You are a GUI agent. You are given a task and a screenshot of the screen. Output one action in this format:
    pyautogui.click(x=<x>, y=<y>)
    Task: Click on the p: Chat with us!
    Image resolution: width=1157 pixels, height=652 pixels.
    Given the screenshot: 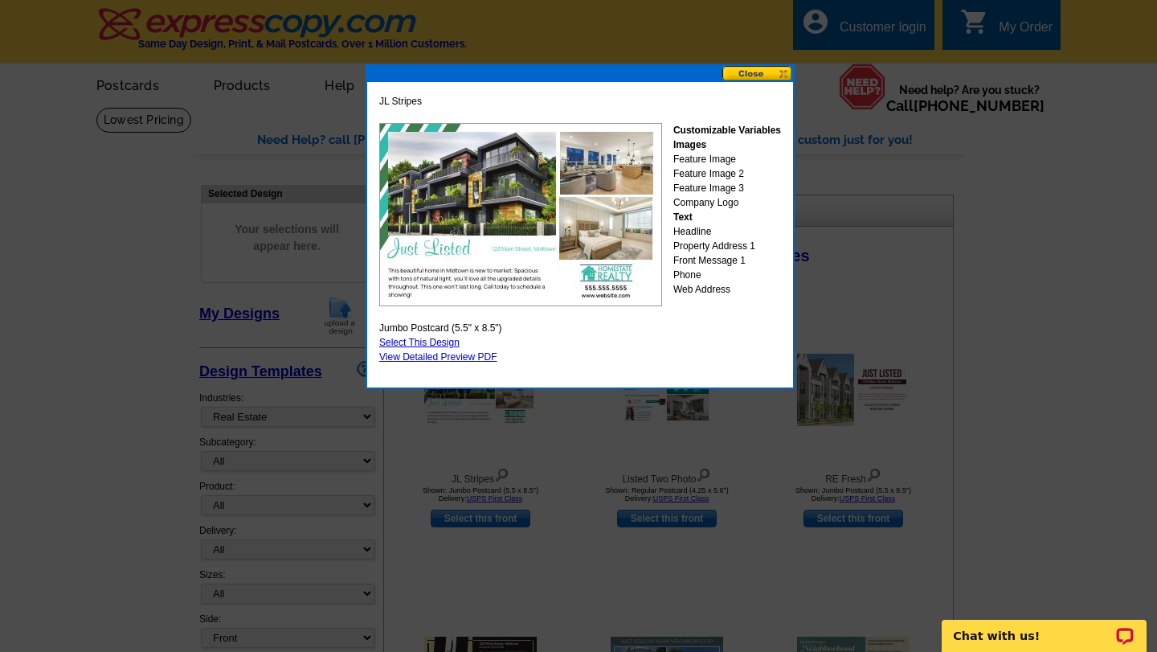 What is the action you would take?
    pyautogui.click(x=102, y=35)
    